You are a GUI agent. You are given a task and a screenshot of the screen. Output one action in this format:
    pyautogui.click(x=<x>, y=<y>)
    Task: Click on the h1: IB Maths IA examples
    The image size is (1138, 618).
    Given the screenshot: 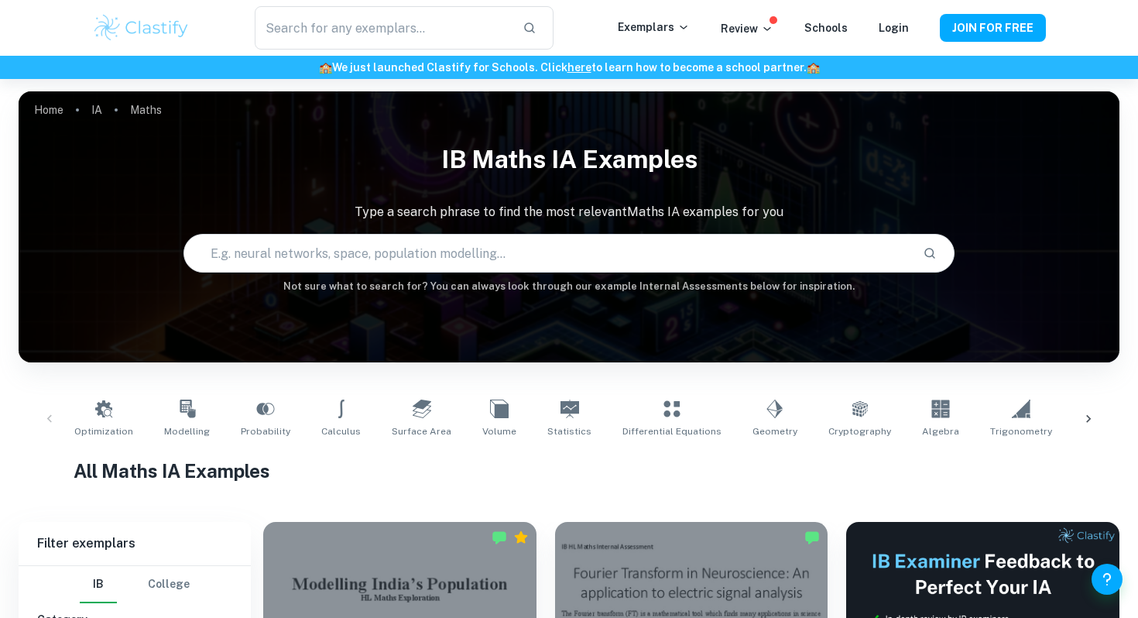 What is the action you would take?
    pyautogui.click(x=569, y=160)
    